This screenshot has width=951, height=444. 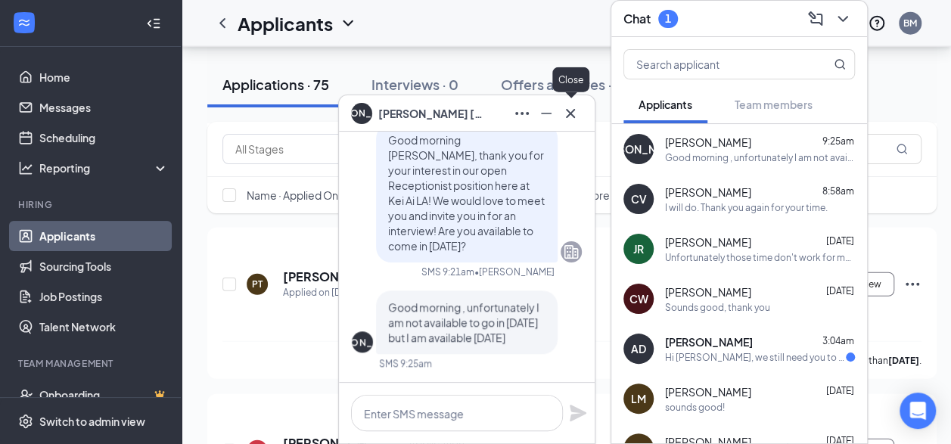 I want to click on input: All Stages, so click(x=304, y=149).